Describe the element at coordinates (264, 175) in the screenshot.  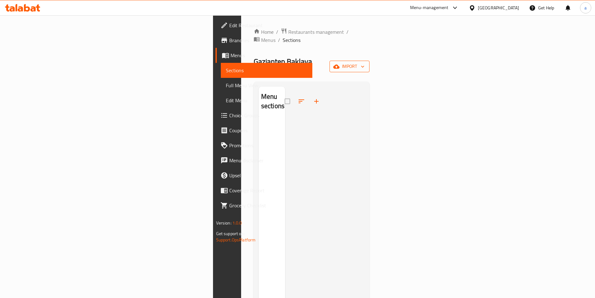
I see `a: Upsell` at that location.